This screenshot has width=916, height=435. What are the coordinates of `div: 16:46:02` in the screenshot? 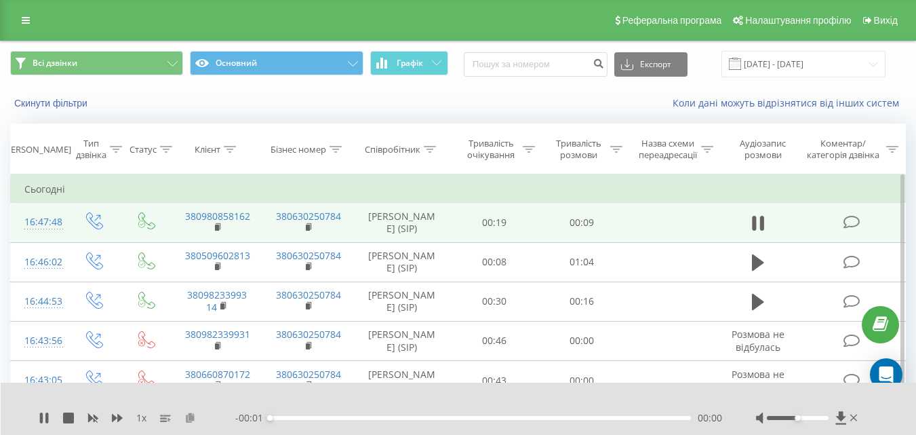 It's located at (39, 262).